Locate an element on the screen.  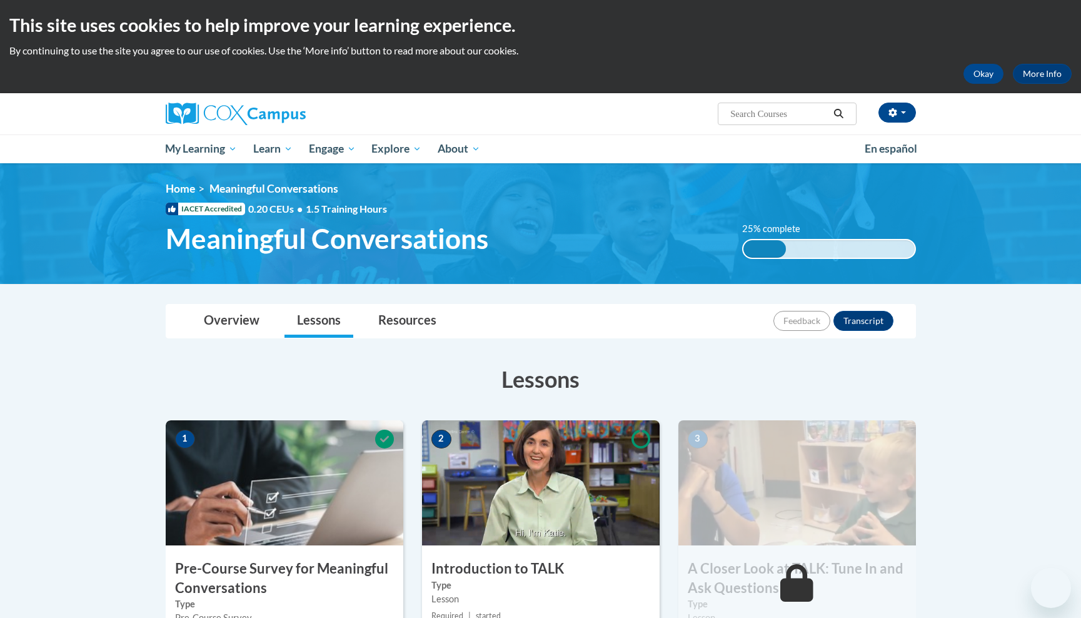
a: More Info is located at coordinates (1042, 74).